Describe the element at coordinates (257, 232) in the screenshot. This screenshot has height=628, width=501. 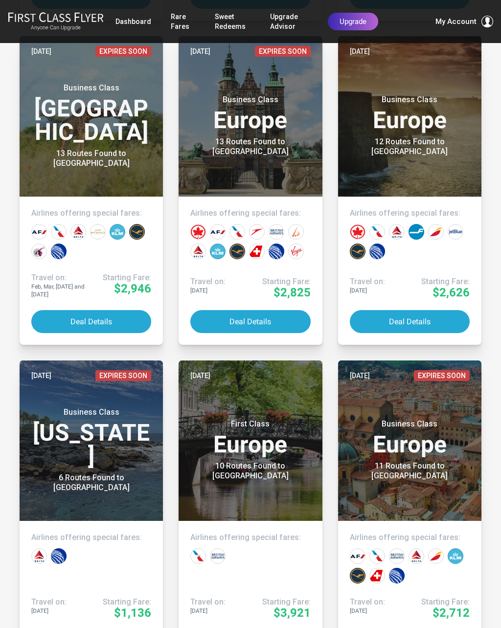
I see `div: Austrian Airlines‎` at that location.